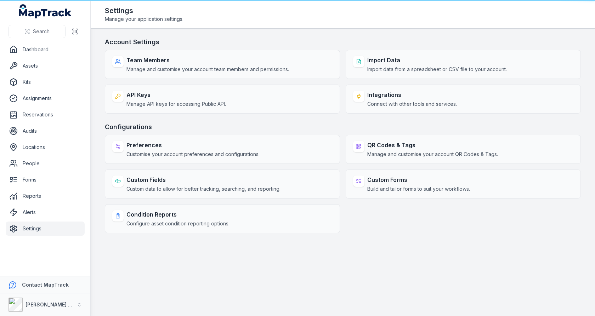  What do you see at coordinates (203, 189) in the screenshot?
I see `span: Custom data to allow for better tracking, searching, and reporting.` at bounding box center [203, 189].